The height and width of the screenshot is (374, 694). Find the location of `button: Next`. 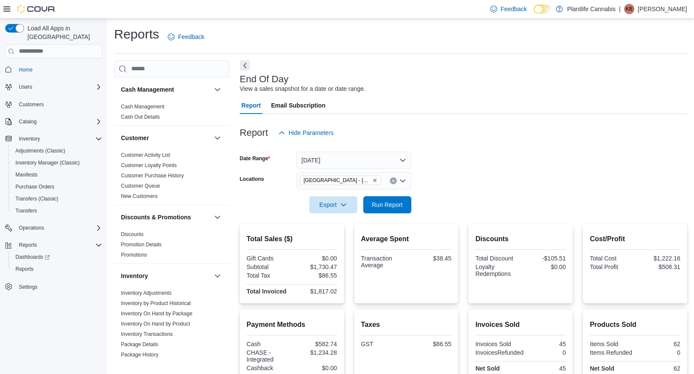

button: Next is located at coordinates (245, 66).